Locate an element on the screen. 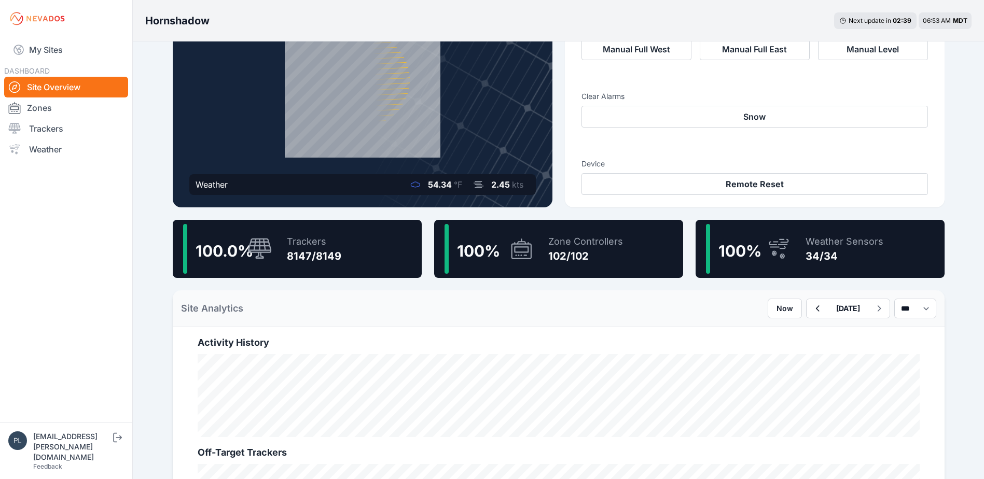 This screenshot has height=479, width=984. a: Weather is located at coordinates (66, 149).